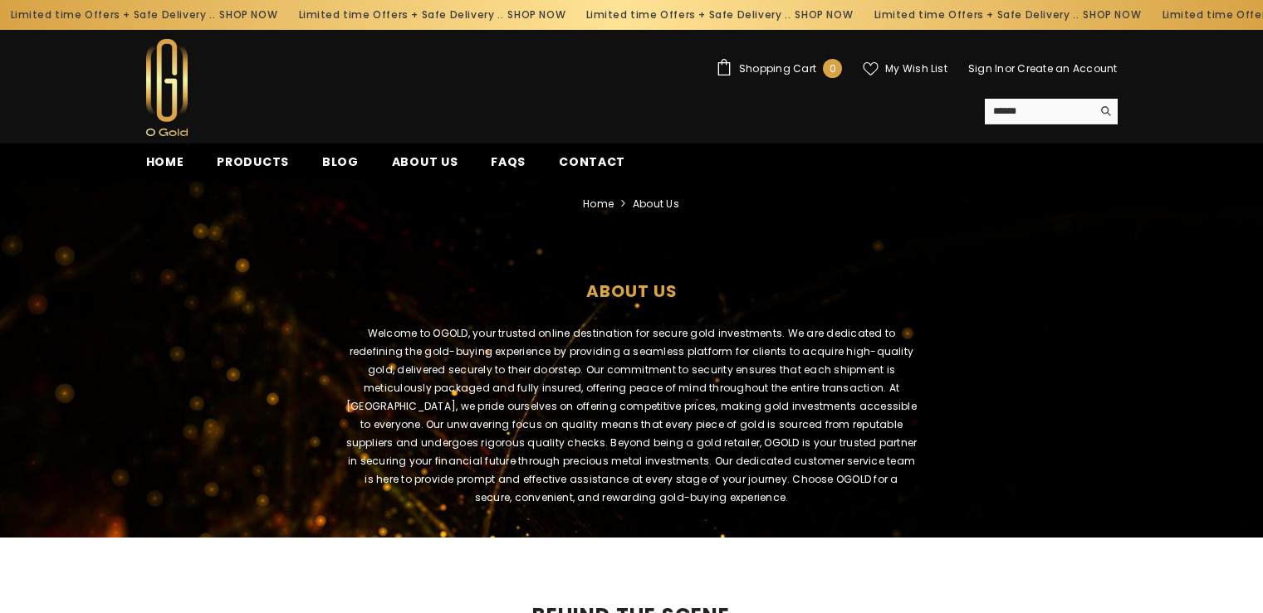 This screenshot has height=613, width=1263. I want to click on img: Ogold Shop, so click(167, 87).